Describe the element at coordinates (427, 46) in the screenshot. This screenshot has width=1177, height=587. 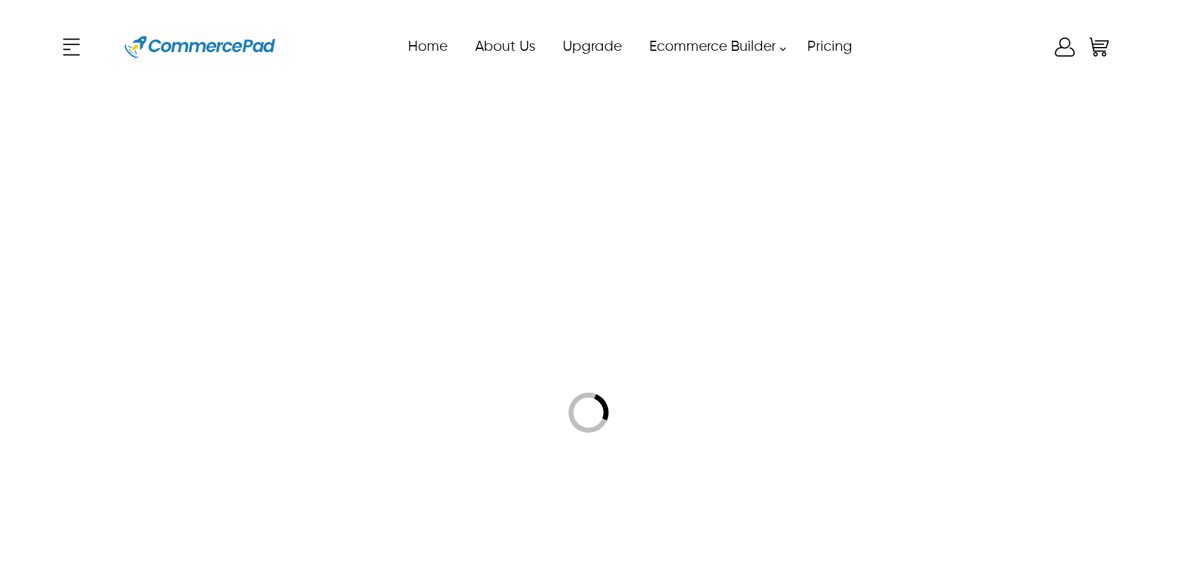
I see `a: Home` at that location.